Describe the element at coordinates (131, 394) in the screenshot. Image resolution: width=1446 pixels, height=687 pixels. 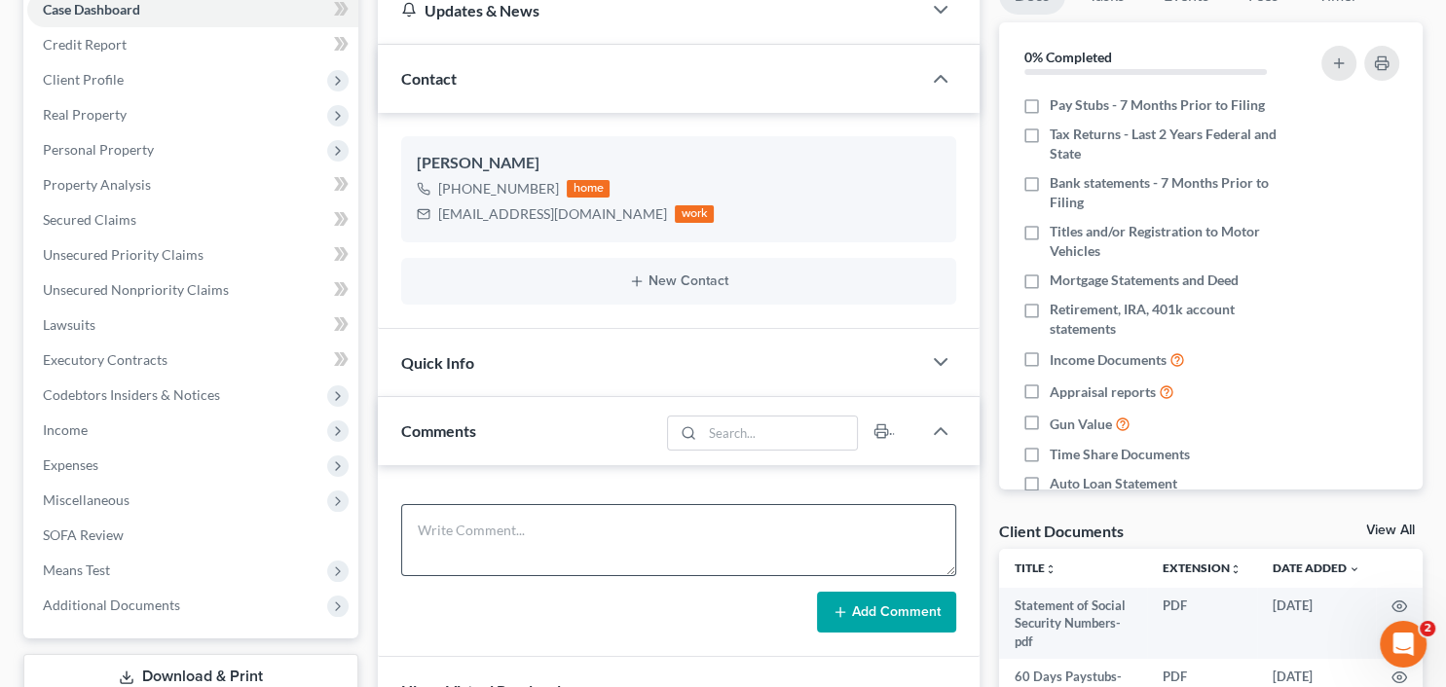
I see `span: Codebtors Insiders & Notices` at that location.